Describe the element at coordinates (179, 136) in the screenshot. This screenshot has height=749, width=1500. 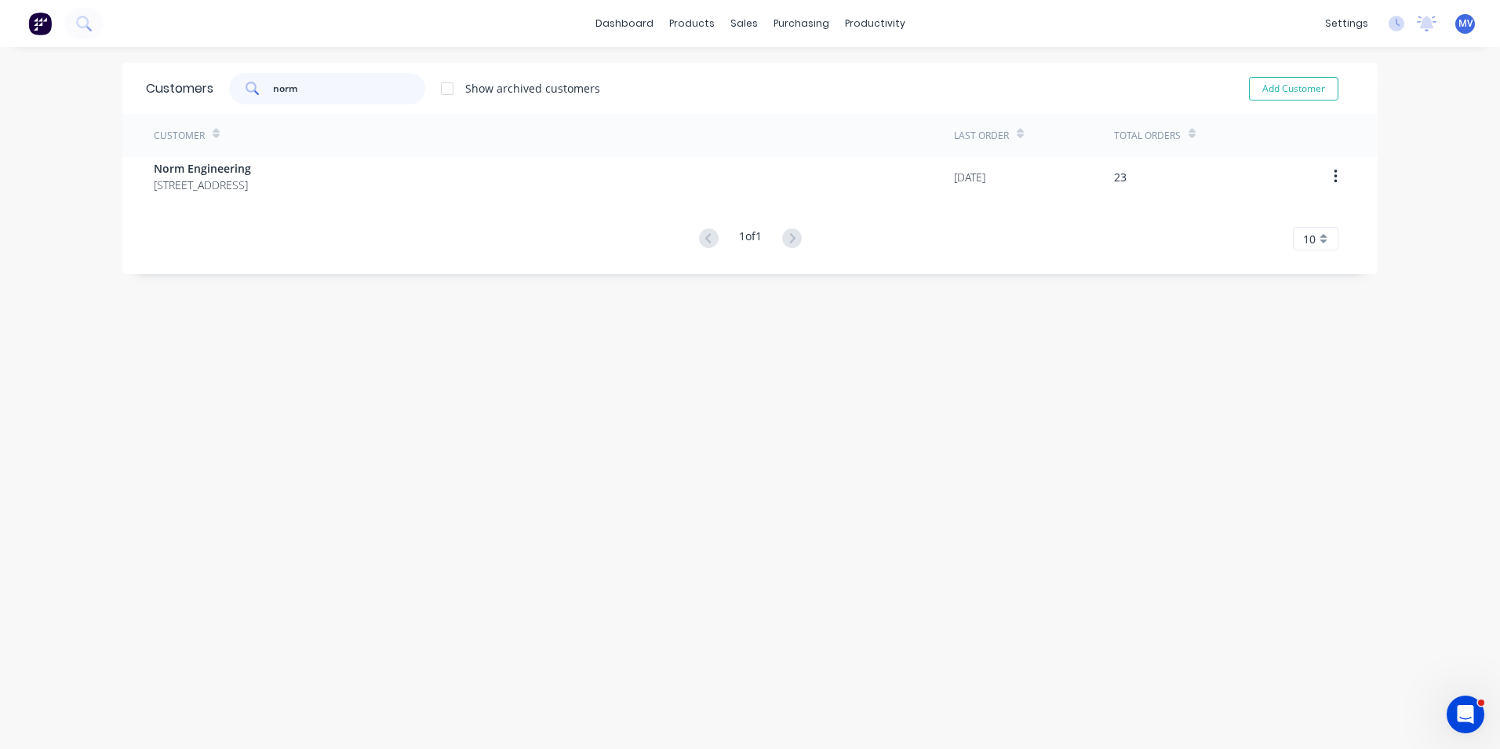
I see `div: Customer` at that location.